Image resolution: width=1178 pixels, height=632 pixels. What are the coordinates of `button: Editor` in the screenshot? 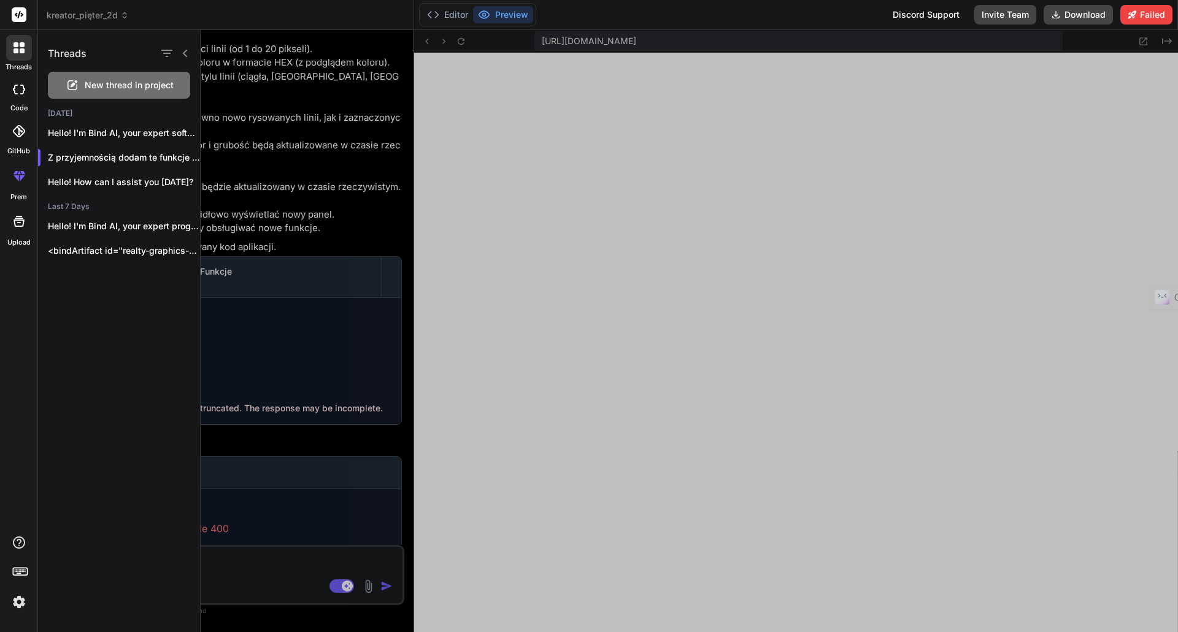 It's located at (447, 15).